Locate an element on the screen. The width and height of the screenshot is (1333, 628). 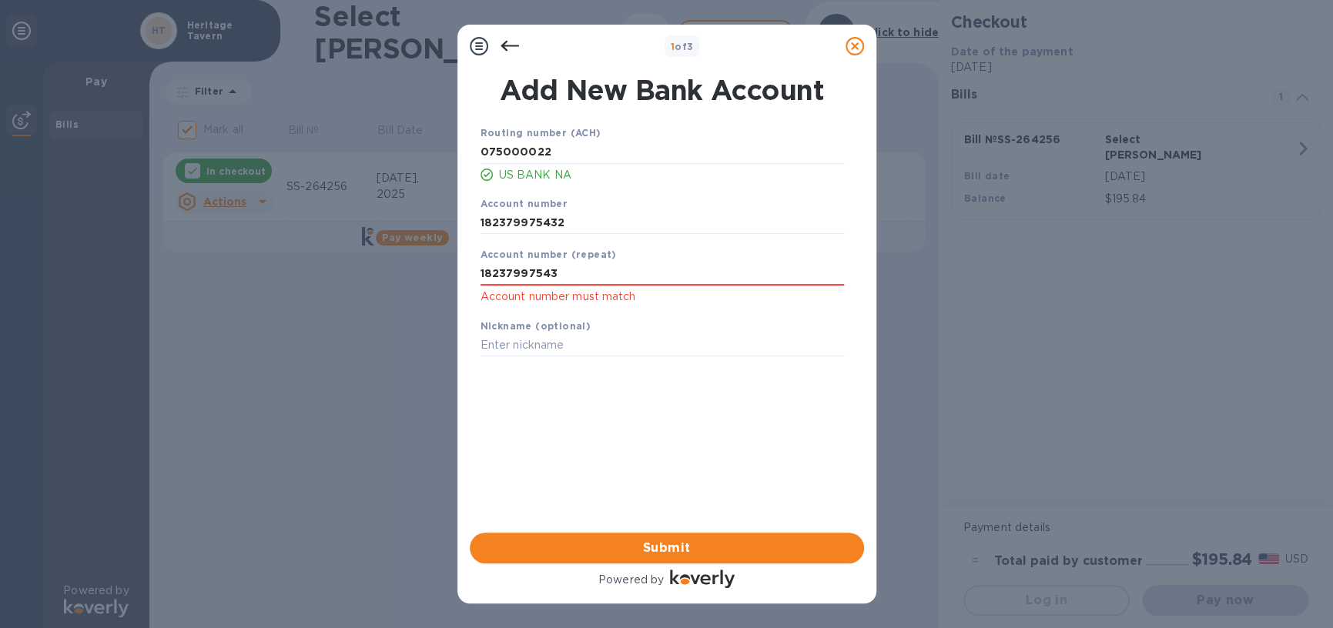
b: Account number is located at coordinates (524, 203).